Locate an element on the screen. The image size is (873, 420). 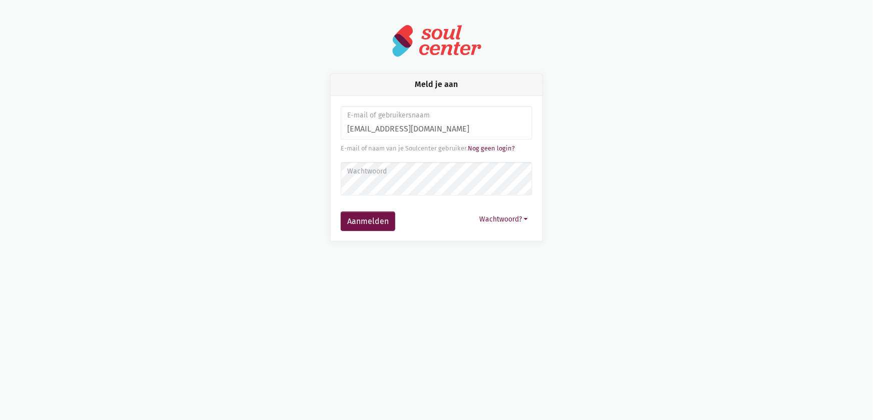
button: Aanmelden is located at coordinates (368, 222).